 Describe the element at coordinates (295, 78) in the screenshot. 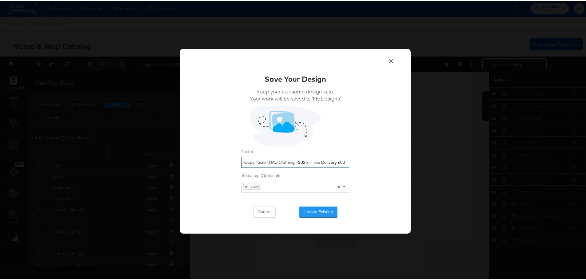

I see `div: Save Your Design` at that location.